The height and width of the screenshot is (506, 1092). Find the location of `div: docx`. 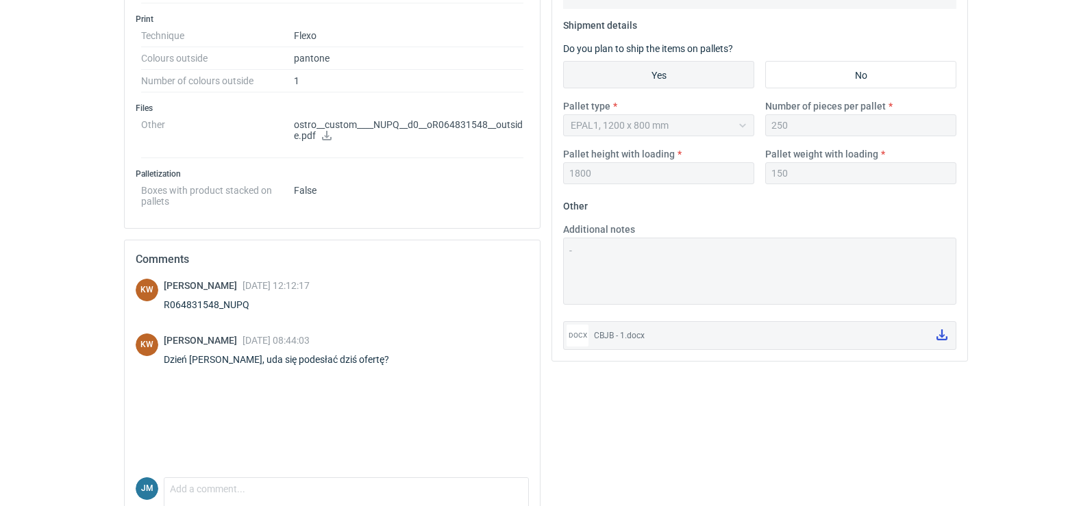

div: docx is located at coordinates (577, 336).